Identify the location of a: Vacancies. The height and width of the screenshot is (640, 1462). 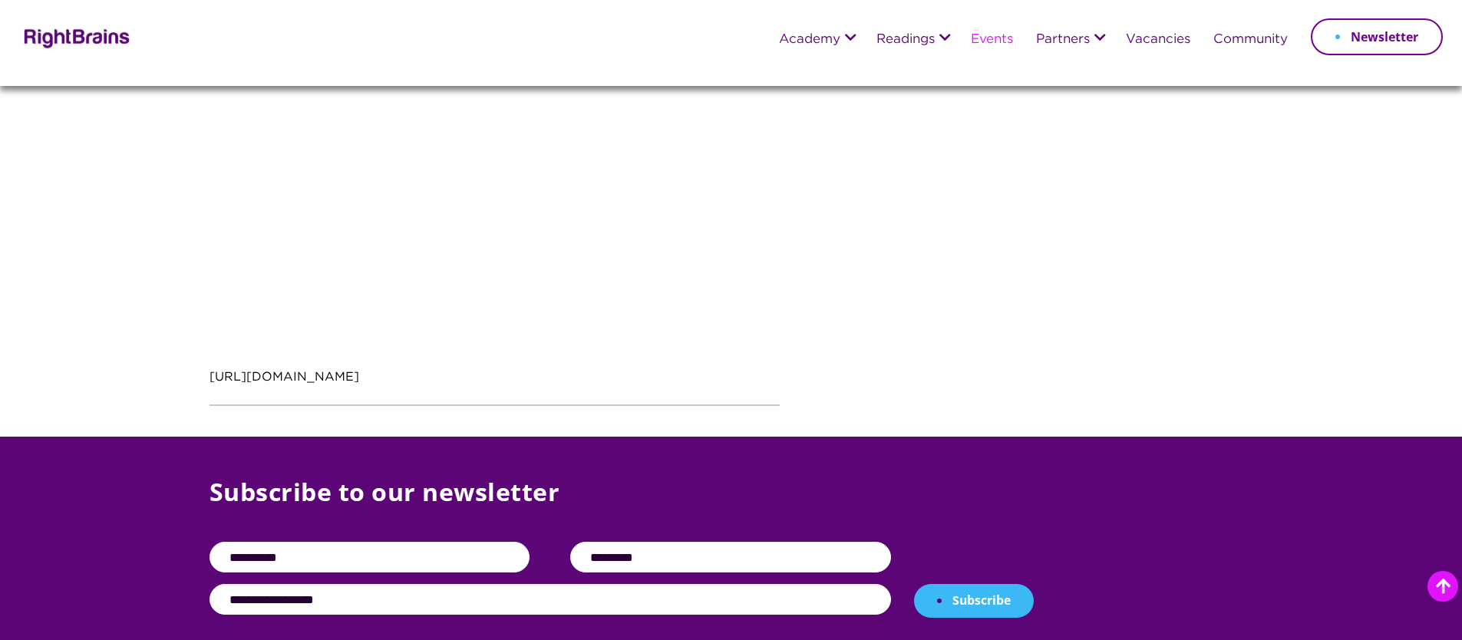
(1158, 40).